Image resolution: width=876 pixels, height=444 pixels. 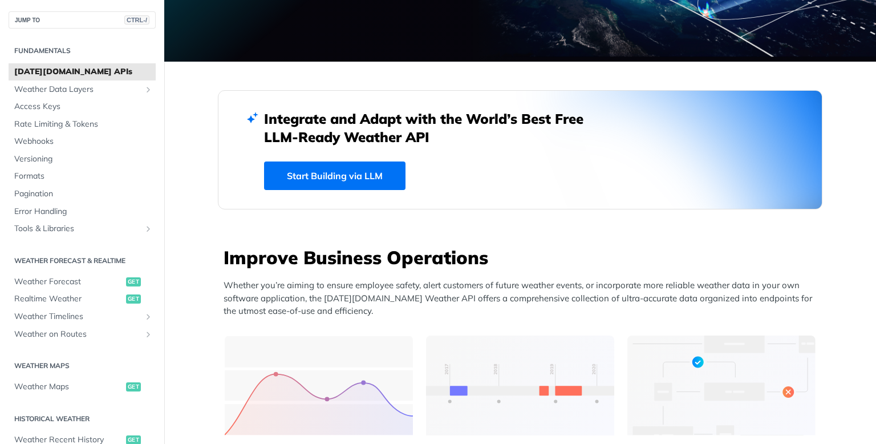 I want to click on span: Weather Forecast, so click(x=68, y=282).